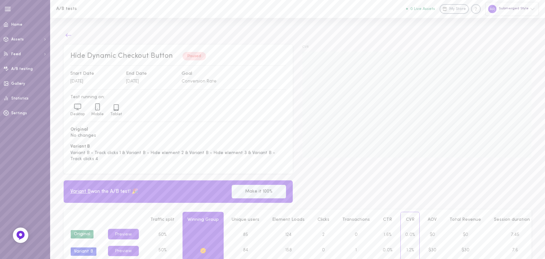 The height and width of the screenshot is (259, 545). I want to click on button: 0 Live Assets, so click(421, 9).